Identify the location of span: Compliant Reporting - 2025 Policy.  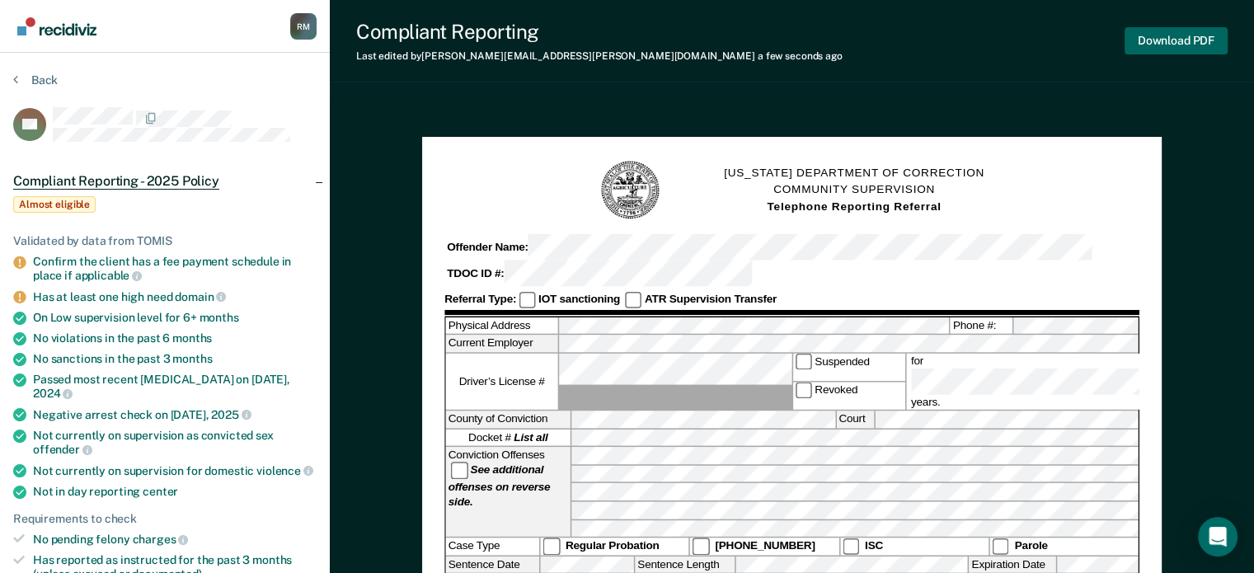
(116, 181).